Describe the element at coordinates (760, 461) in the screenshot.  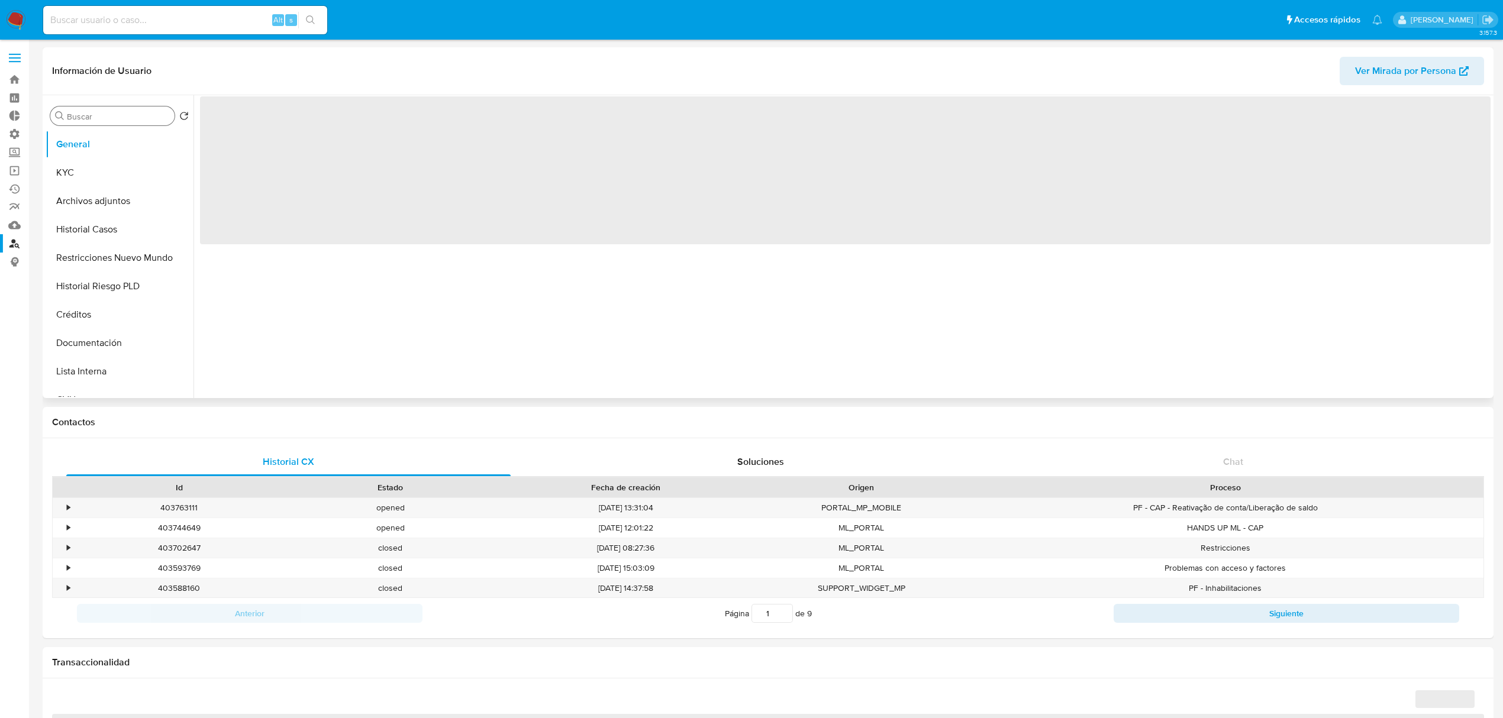
I see `span: Soluciones` at that location.